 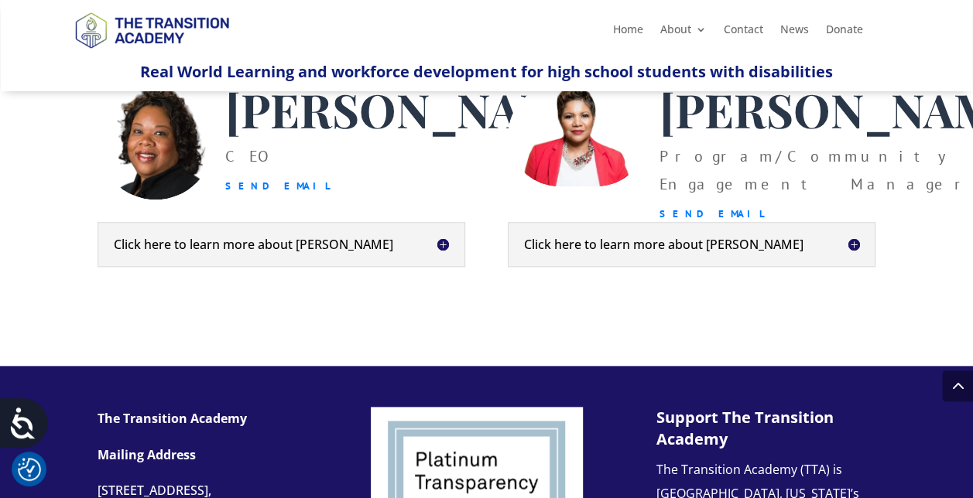 What do you see at coordinates (742, 33) in the screenshot?
I see `a: Contact` at bounding box center [742, 33].